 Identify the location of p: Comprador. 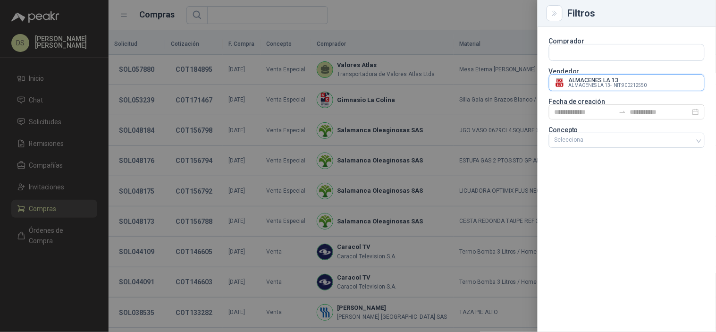
(627, 41).